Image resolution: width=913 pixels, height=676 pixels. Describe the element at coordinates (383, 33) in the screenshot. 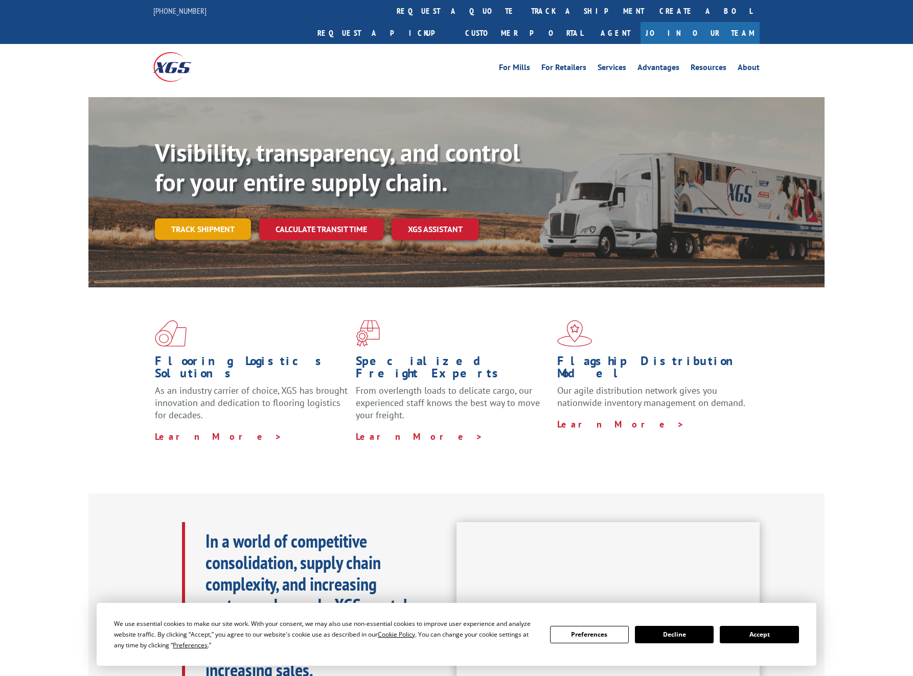

I see `a: Request a pickup` at that location.